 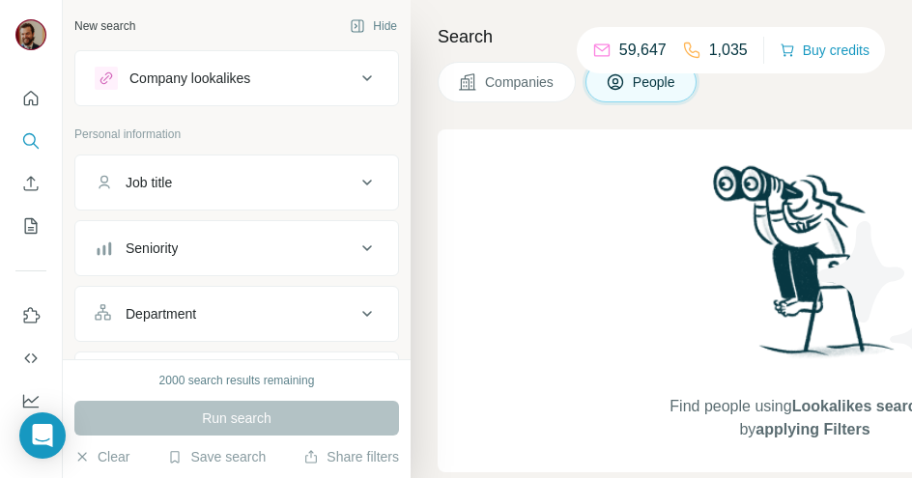 What do you see at coordinates (31, 358) in the screenshot?
I see `button: Use Surfe API` at bounding box center [31, 358].